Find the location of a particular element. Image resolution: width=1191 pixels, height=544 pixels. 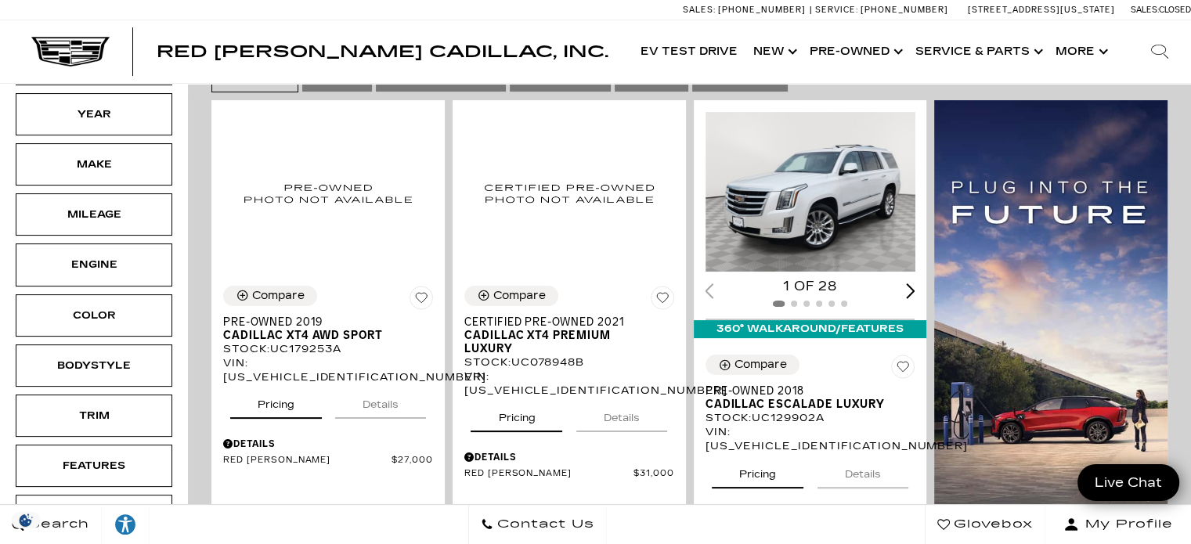

a: Pre-Owned 2019Cadillac XT4 AWD Sport is located at coordinates (328, 329).